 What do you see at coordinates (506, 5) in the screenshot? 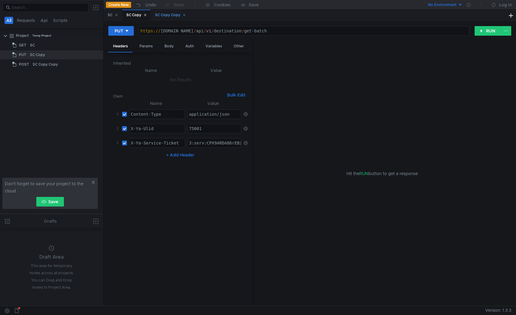
I see `div: Log In` at bounding box center [506, 5].